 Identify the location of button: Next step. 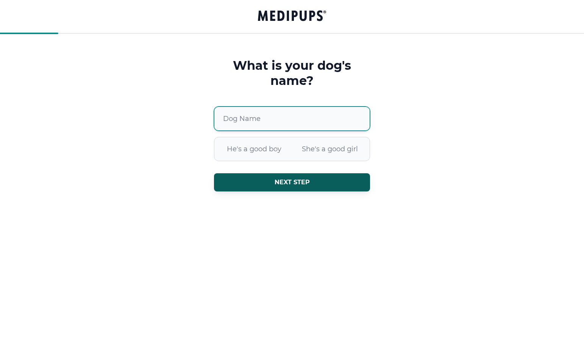
(292, 182).